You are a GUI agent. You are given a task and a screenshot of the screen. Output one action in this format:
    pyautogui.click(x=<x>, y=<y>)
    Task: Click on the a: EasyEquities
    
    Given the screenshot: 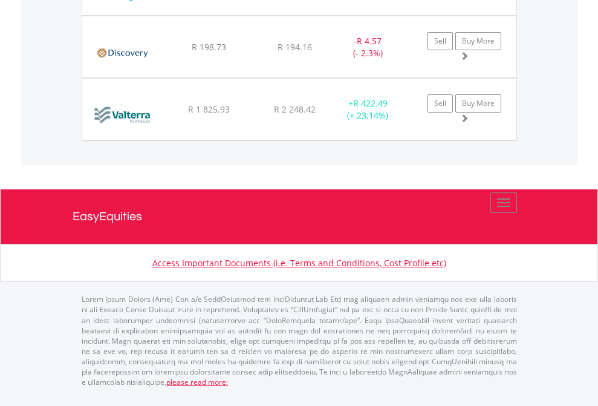 What is the action you would take?
    pyautogui.click(x=299, y=216)
    